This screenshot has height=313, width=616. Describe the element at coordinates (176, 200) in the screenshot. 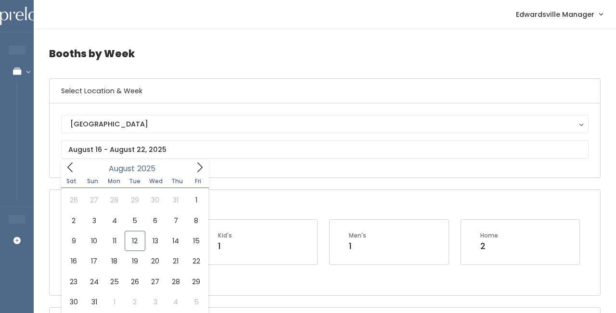

I see `span: July 31, 2025` at that location.